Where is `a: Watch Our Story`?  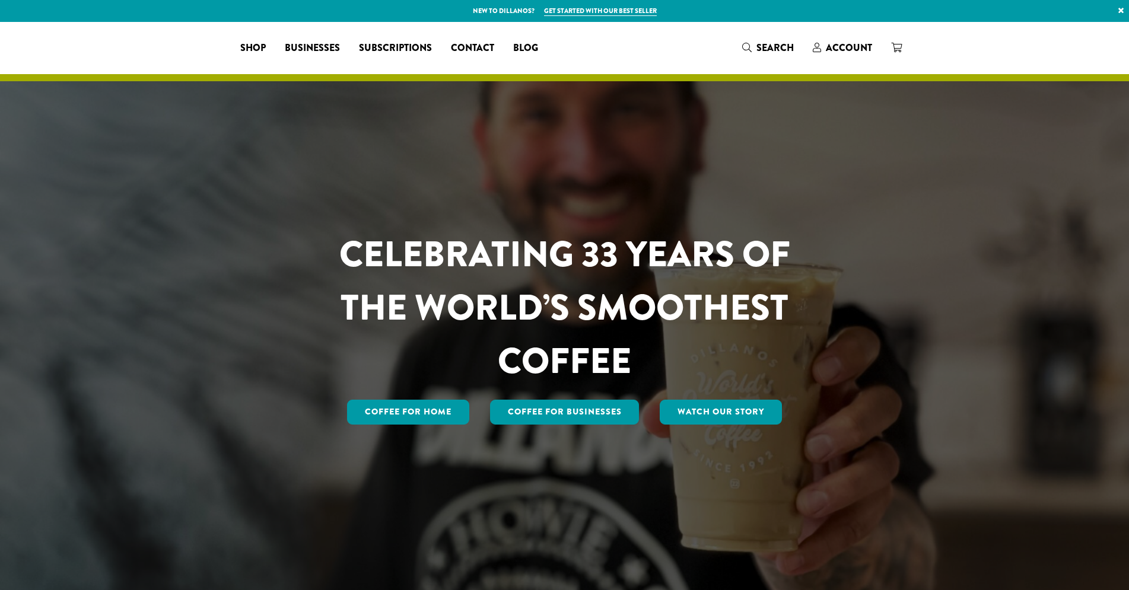 a: Watch Our Story is located at coordinates (721, 412).